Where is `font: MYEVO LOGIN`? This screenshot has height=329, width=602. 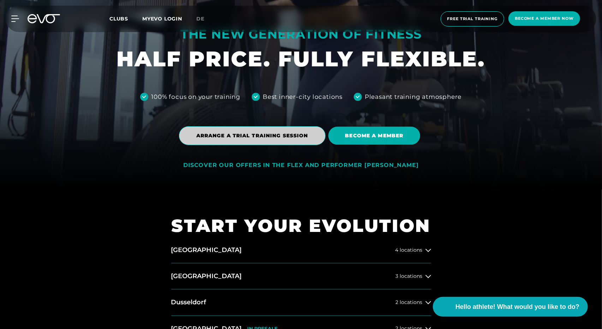 font: MYEVO LOGIN is located at coordinates (162, 19).